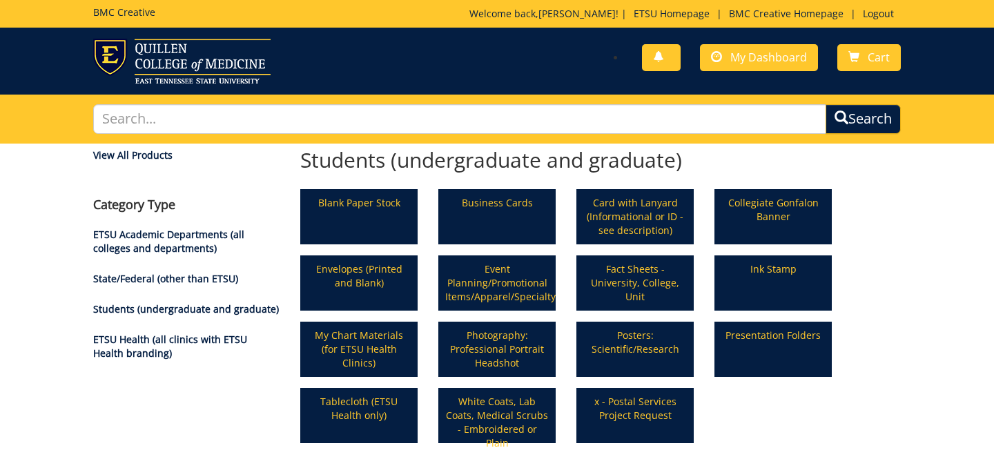 This screenshot has width=994, height=468. What do you see at coordinates (497, 283) in the screenshot?
I see `a: Event Planning/Promotional Items/Apparel/Specialty` at bounding box center [497, 283].